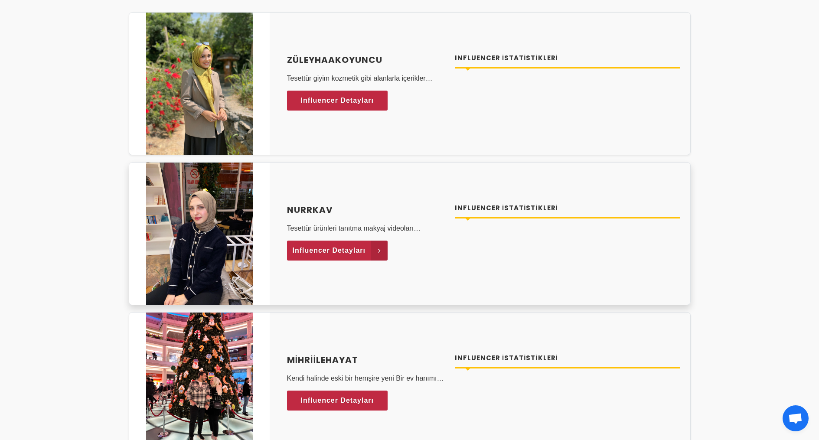 The image size is (819, 440). I want to click on p: Kendi halinde eski bir hemşire yeni Bir ev hanımı. Eğlenceli içerikler ve çok tatlı tarifler bula..., so click(366, 379).